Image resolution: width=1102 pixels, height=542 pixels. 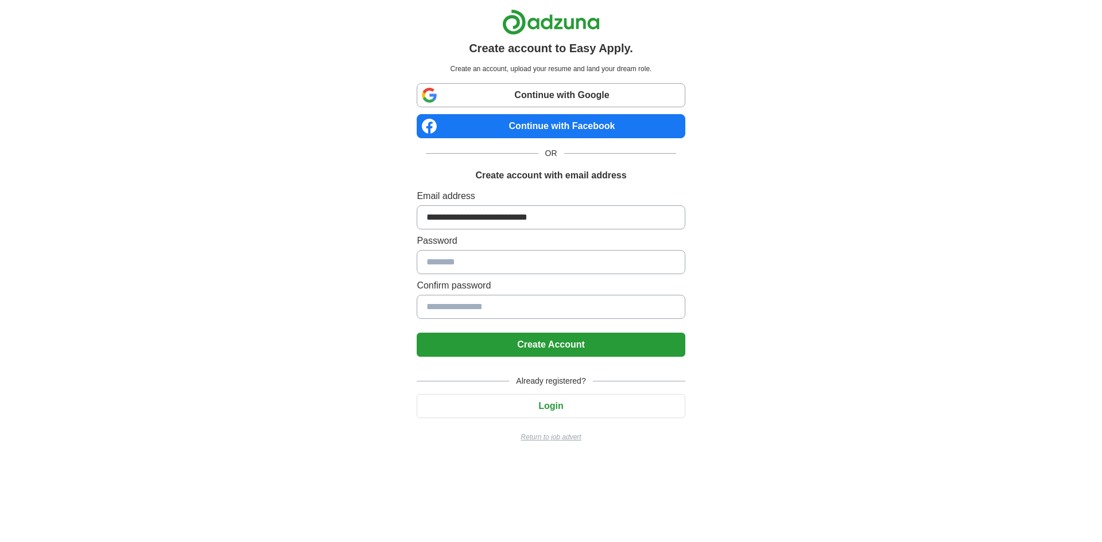 What do you see at coordinates (550, 95) in the screenshot?
I see `a: Continue with Google` at bounding box center [550, 95].